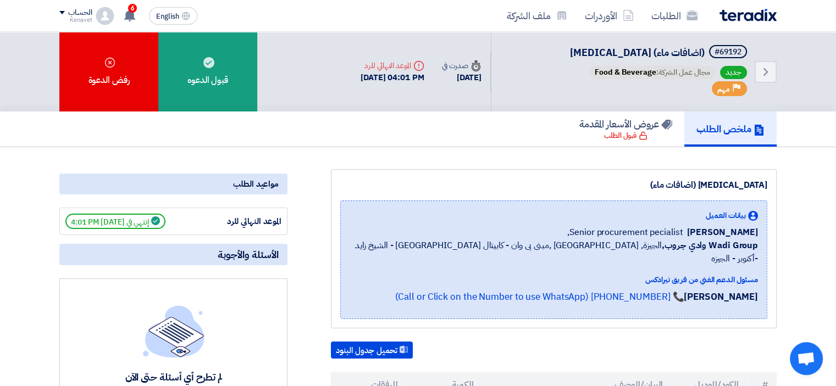 The width and height of the screenshot is (836, 386). Describe the element at coordinates (132, 8) in the screenshot. I see `span: 6` at that location.